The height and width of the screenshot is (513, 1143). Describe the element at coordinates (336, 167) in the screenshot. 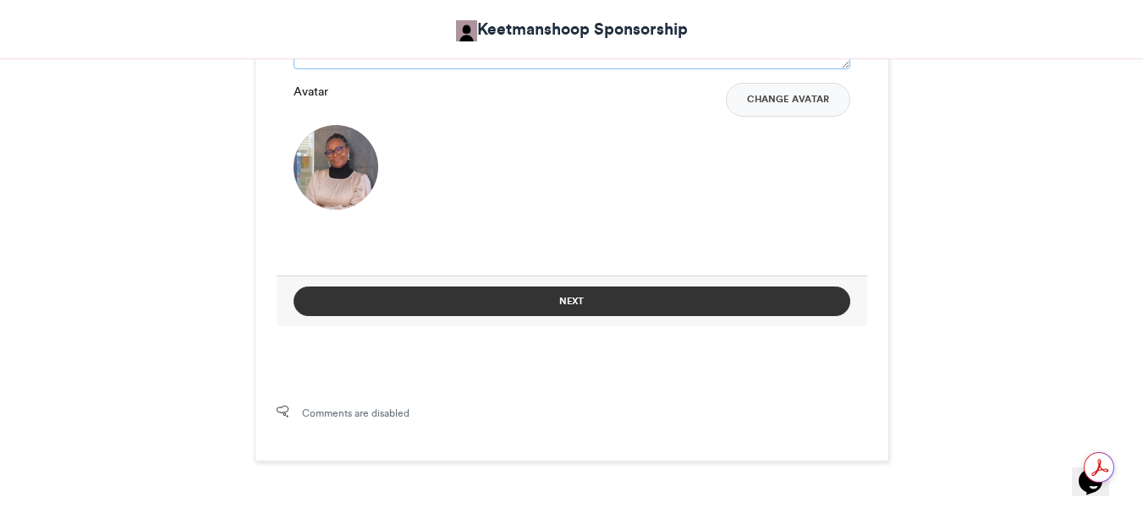

I see `img: 1756804792.151-b2dcae4267c1926e4edbba7f5065fdc4d8f11412.png` at that location.